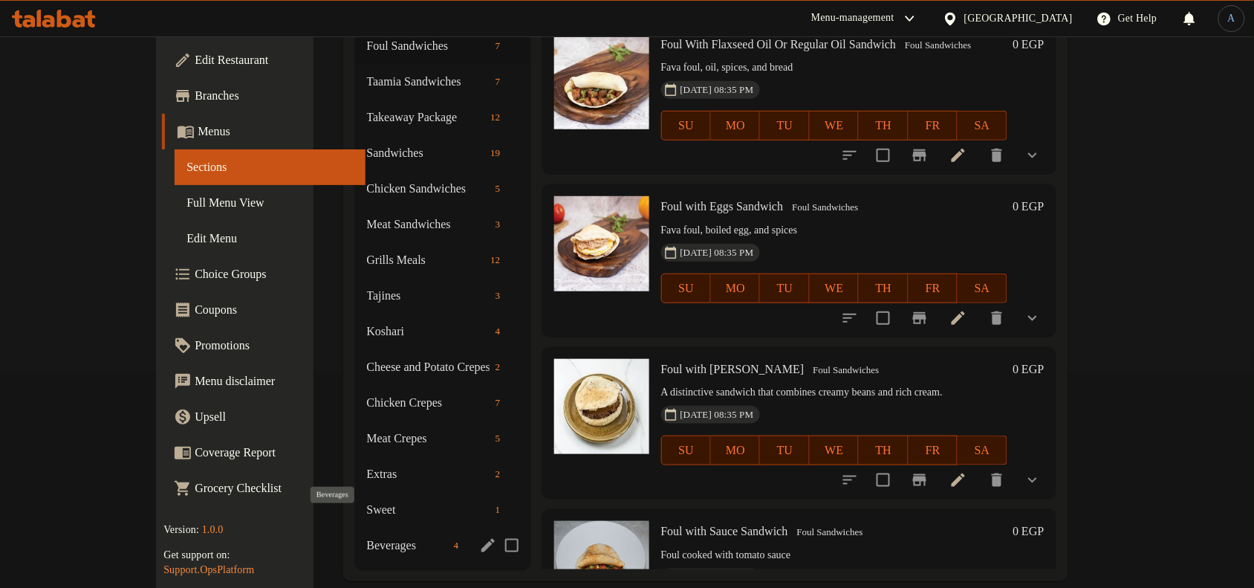 This screenshot has height=588, width=1254. Describe the element at coordinates (276, 132) in the screenshot. I see `span: Menus` at that location.